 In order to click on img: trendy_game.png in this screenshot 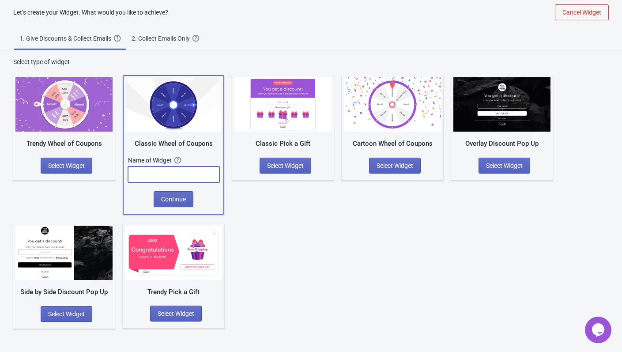, I will do `click(64, 104)`.